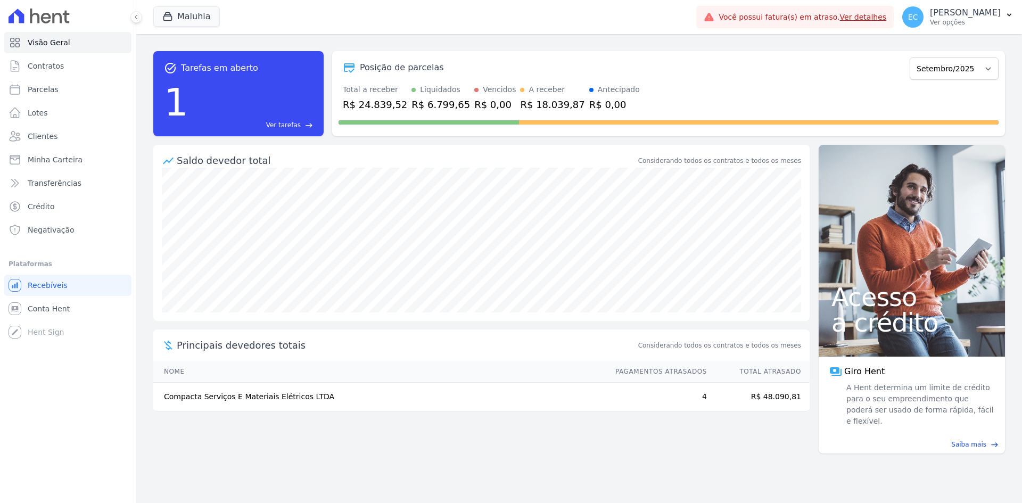 Image resolution: width=1022 pixels, height=503 pixels. Describe the element at coordinates (912, 323) in the screenshot. I see `span: a crédito` at that location.